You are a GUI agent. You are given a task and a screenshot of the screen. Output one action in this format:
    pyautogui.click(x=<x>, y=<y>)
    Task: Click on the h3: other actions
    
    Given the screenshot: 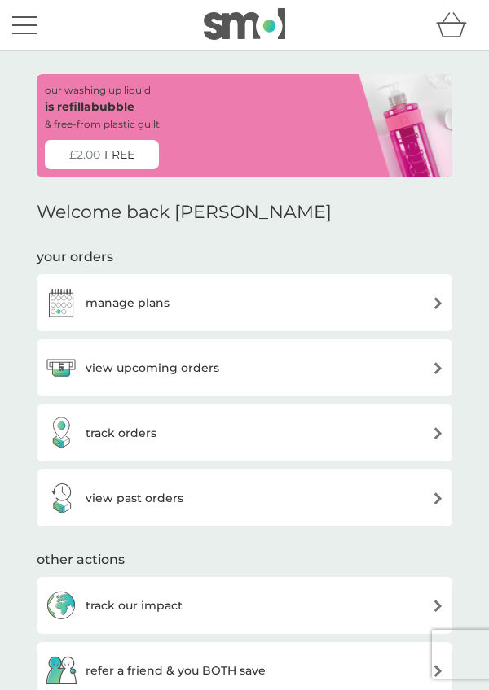 What is the action you would take?
    pyautogui.click(x=81, y=560)
    